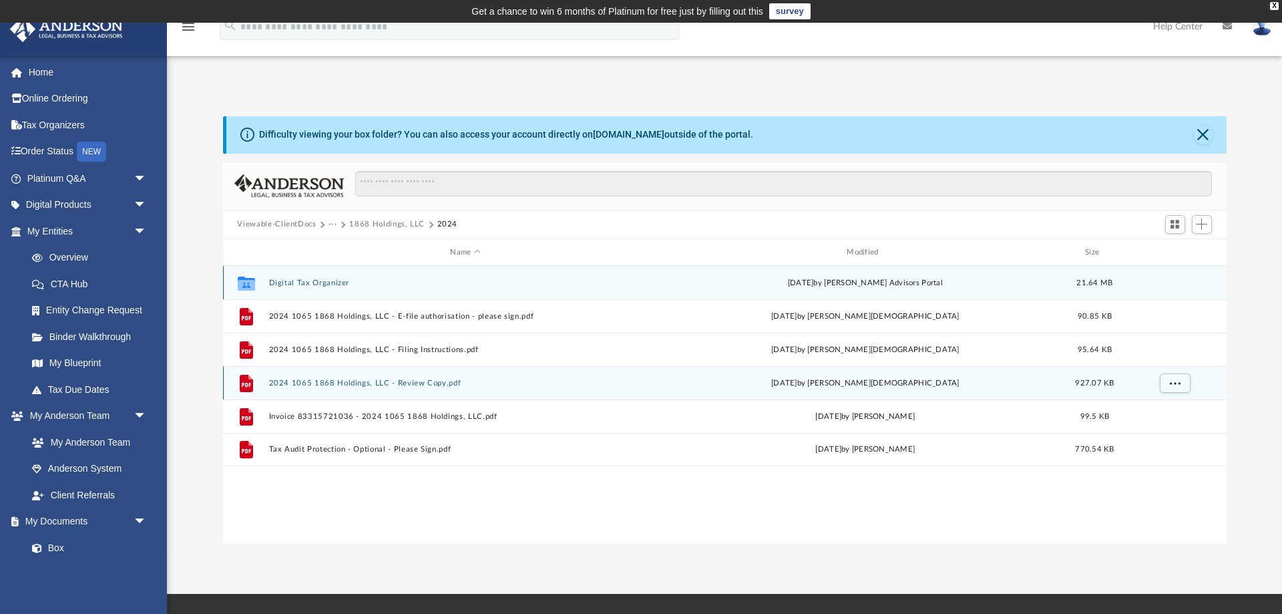  Describe the element at coordinates (88, 152) in the screenshot. I see `a: Order StatusNEW` at that location.